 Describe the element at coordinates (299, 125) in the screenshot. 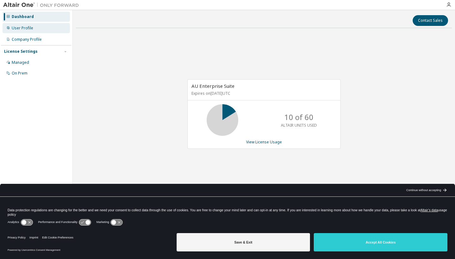

I see `p: ALTAIR UNITS USED` at that location.